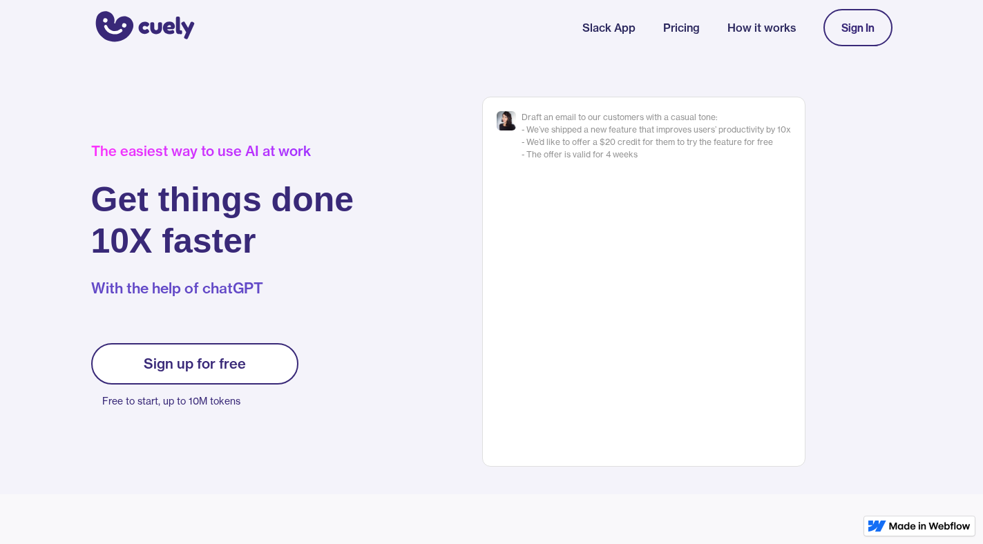  Describe the element at coordinates (143, 28) in the screenshot. I see `a: home` at that location.